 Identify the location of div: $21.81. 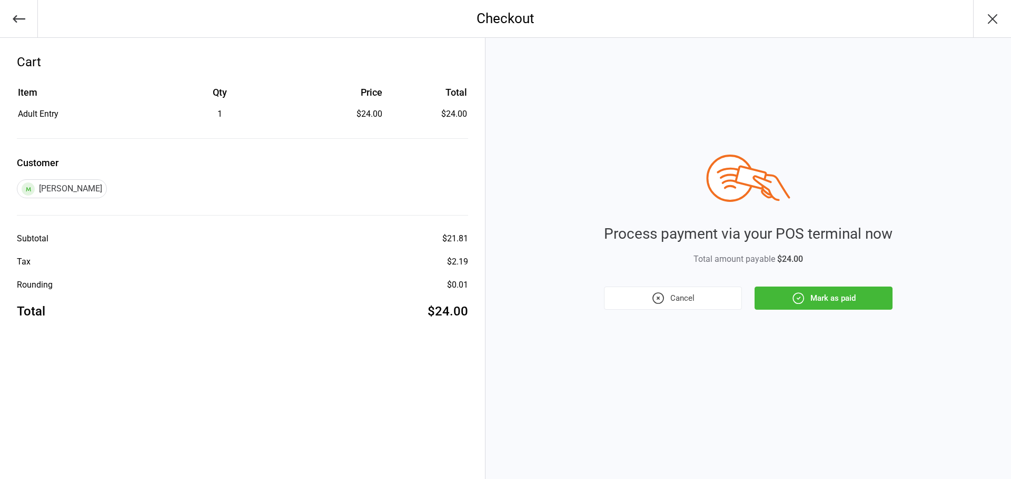
(455, 239).